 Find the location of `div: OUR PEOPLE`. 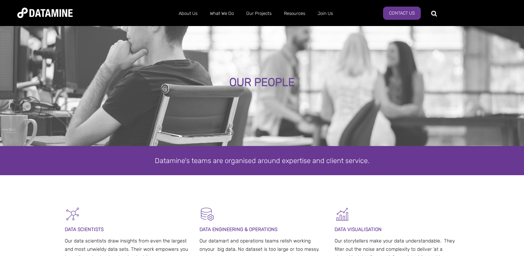

div: OUR PEOPLE is located at coordinates (262, 82).